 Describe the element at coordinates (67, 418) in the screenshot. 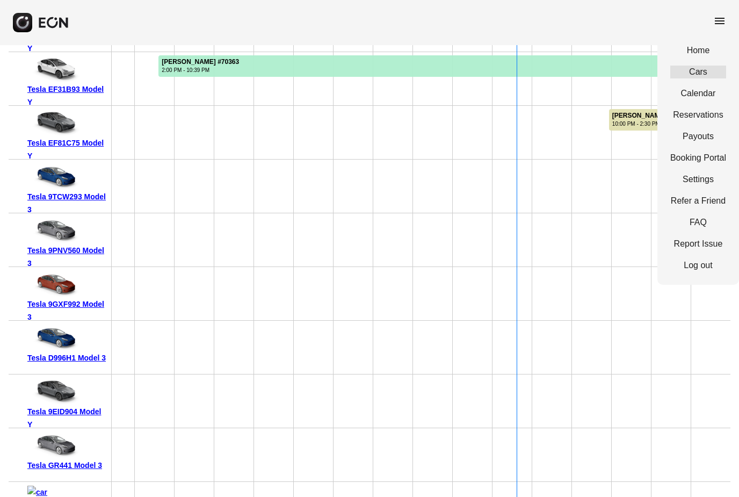

I see `div: Tesla 9EID904 Model Y` at that location.